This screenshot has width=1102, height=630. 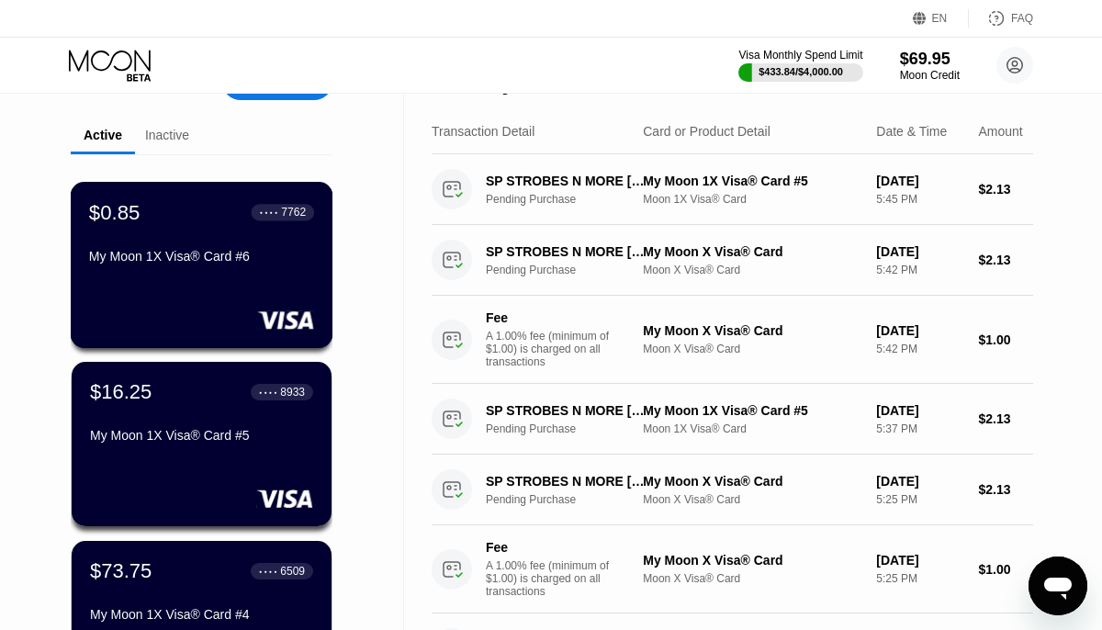 What do you see at coordinates (120, 392) in the screenshot?
I see `div: $16.25` at bounding box center [120, 392].